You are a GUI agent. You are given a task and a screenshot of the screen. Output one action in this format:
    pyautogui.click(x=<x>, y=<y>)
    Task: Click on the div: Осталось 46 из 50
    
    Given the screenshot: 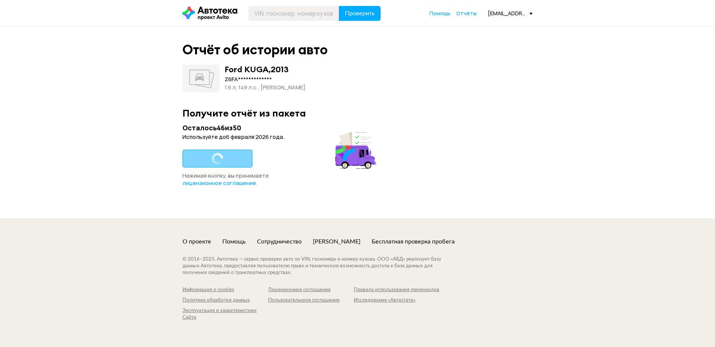 What is the action you would take?
    pyautogui.click(x=280, y=128)
    